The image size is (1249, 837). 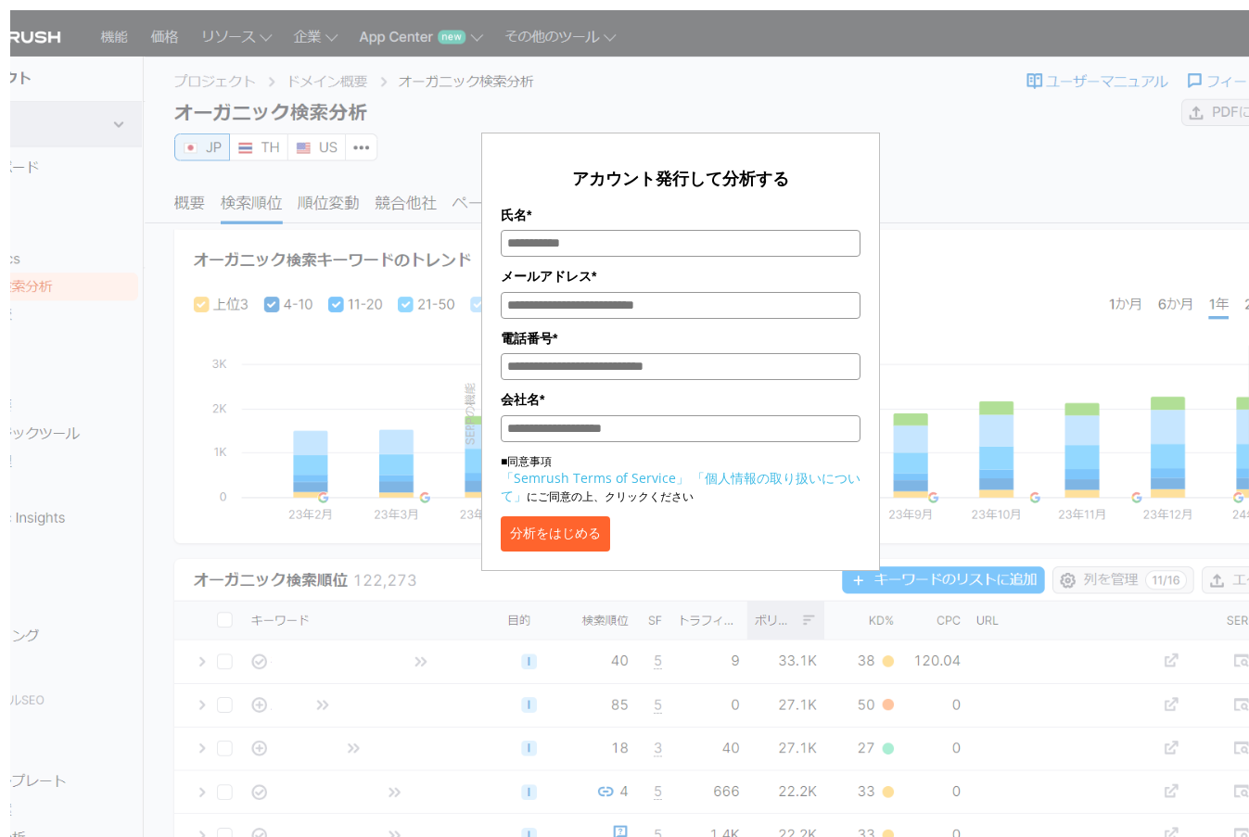 What do you see at coordinates (594, 478) in the screenshot?
I see `a: 「Semrush Terms of Service」` at bounding box center [594, 478].